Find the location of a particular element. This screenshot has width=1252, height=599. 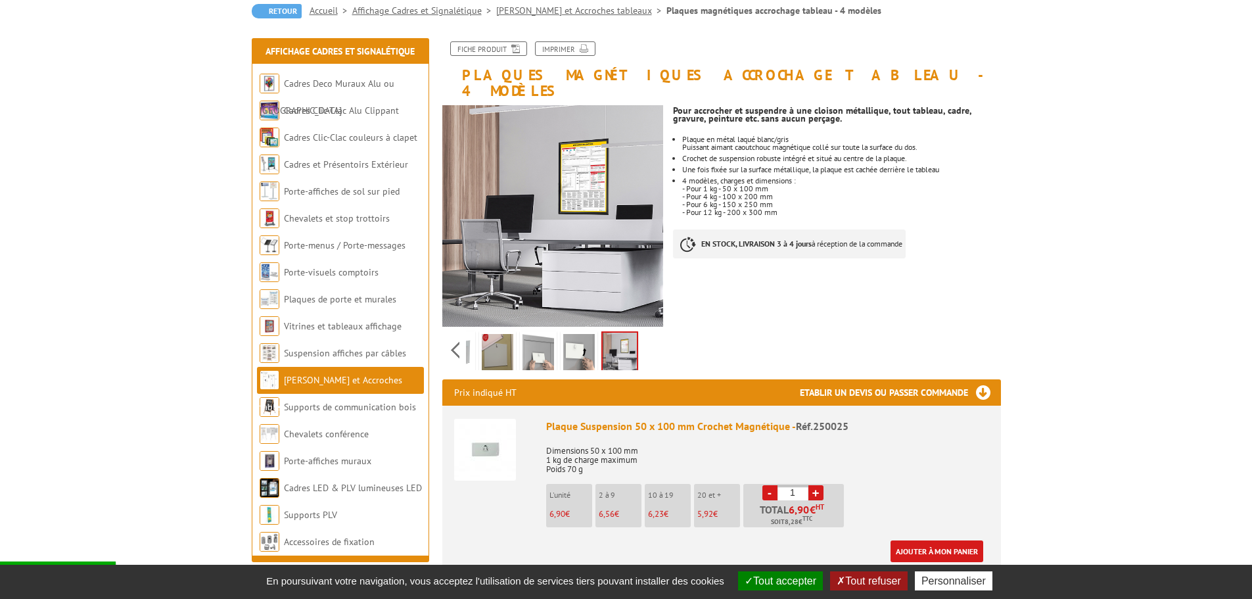

a: Accessoires de fixation is located at coordinates (329, 541).